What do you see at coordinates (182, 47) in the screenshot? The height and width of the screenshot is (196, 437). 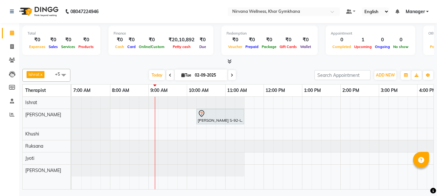 I see `span: Petty cash` at bounding box center [182, 47].